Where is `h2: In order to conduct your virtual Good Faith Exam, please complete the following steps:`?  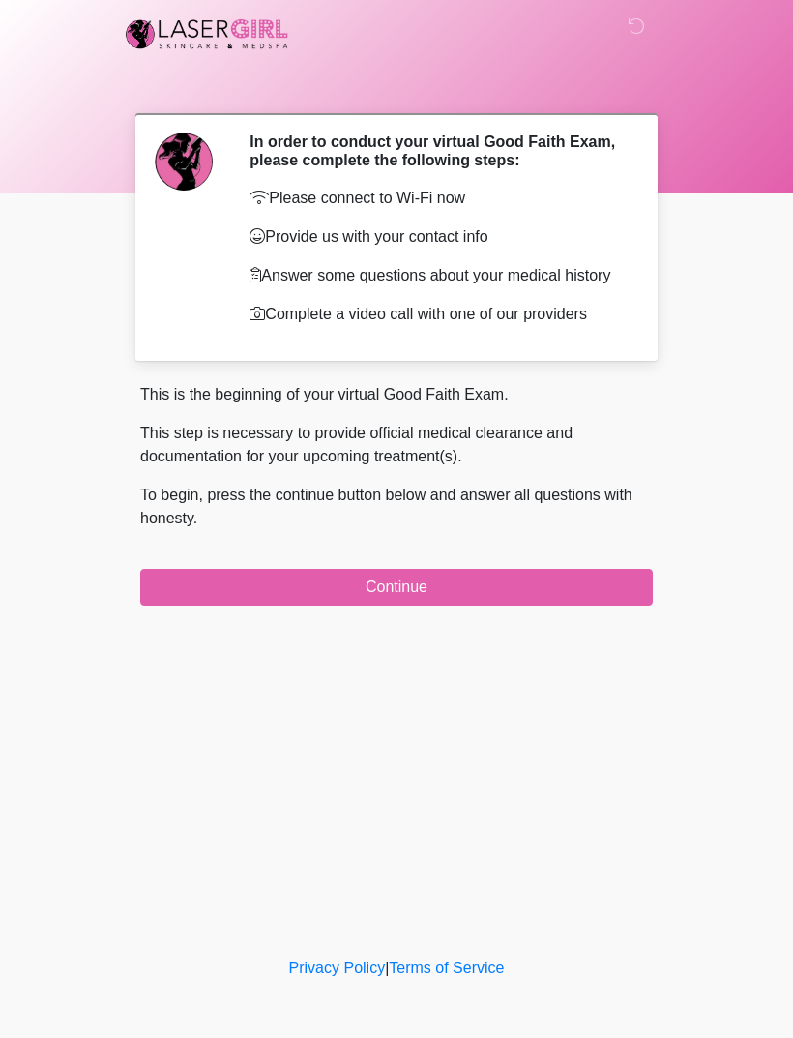
h2: In order to conduct your virtual Good Faith Exam, please complete the following steps: is located at coordinates (436, 151).